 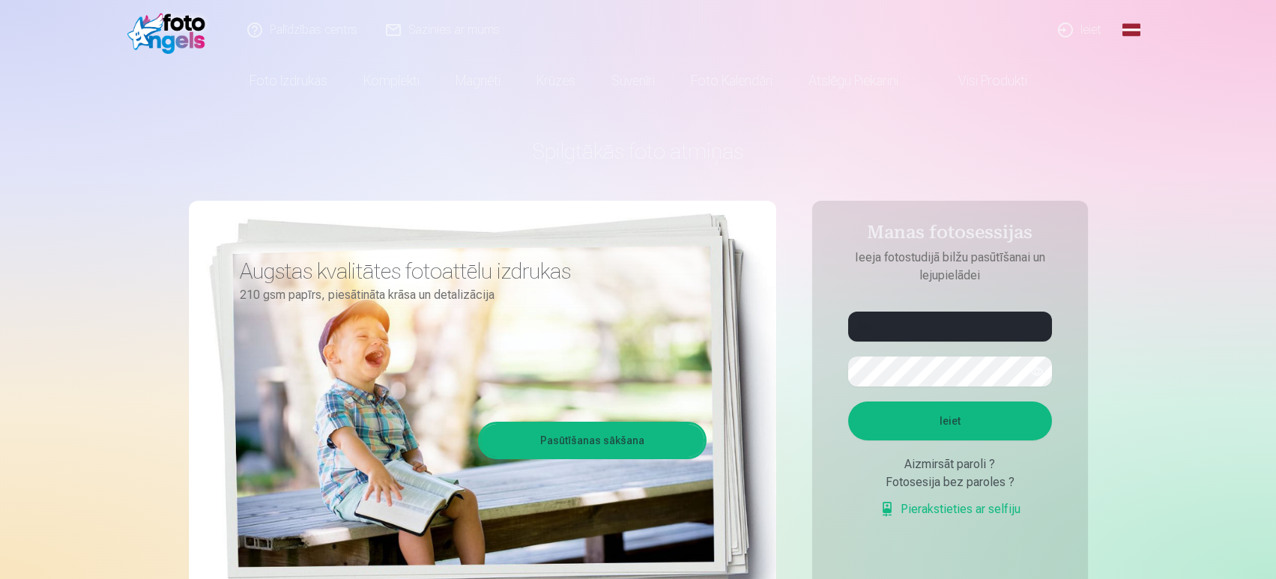 What do you see at coordinates (633, 81) in the screenshot?
I see `a: Suvenīri` at bounding box center [633, 81].